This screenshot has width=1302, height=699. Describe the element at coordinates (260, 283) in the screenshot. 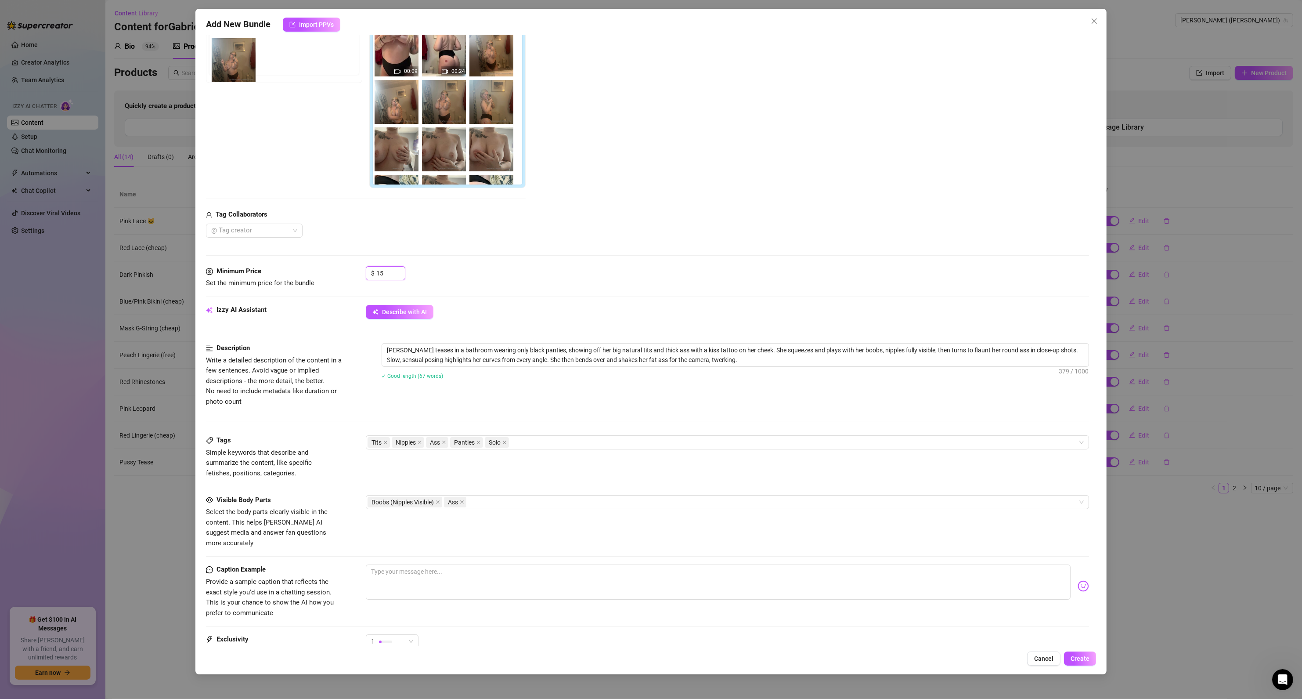

I see `span: Set the minimum price for the bundle` at that location.